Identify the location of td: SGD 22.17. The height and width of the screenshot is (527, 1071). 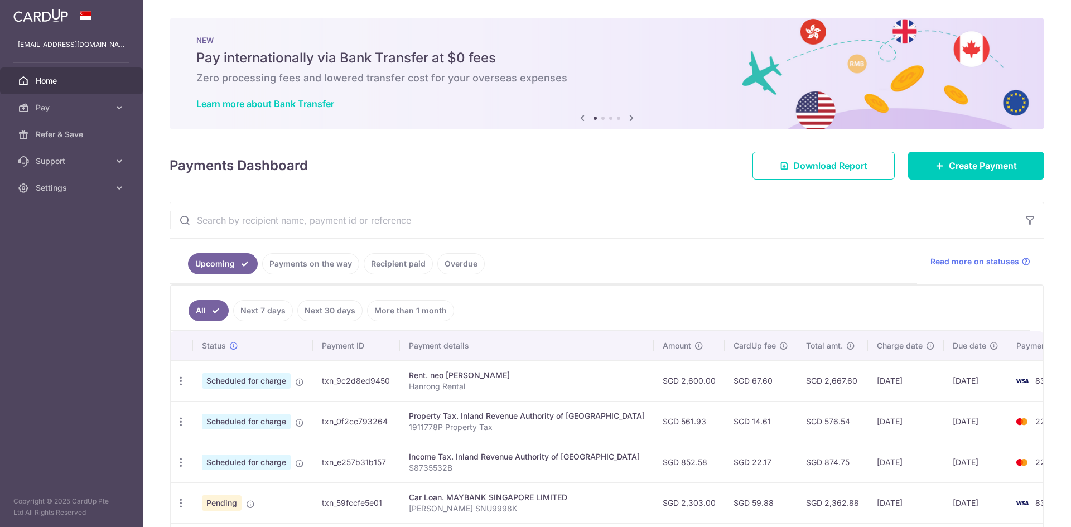
(761, 462).